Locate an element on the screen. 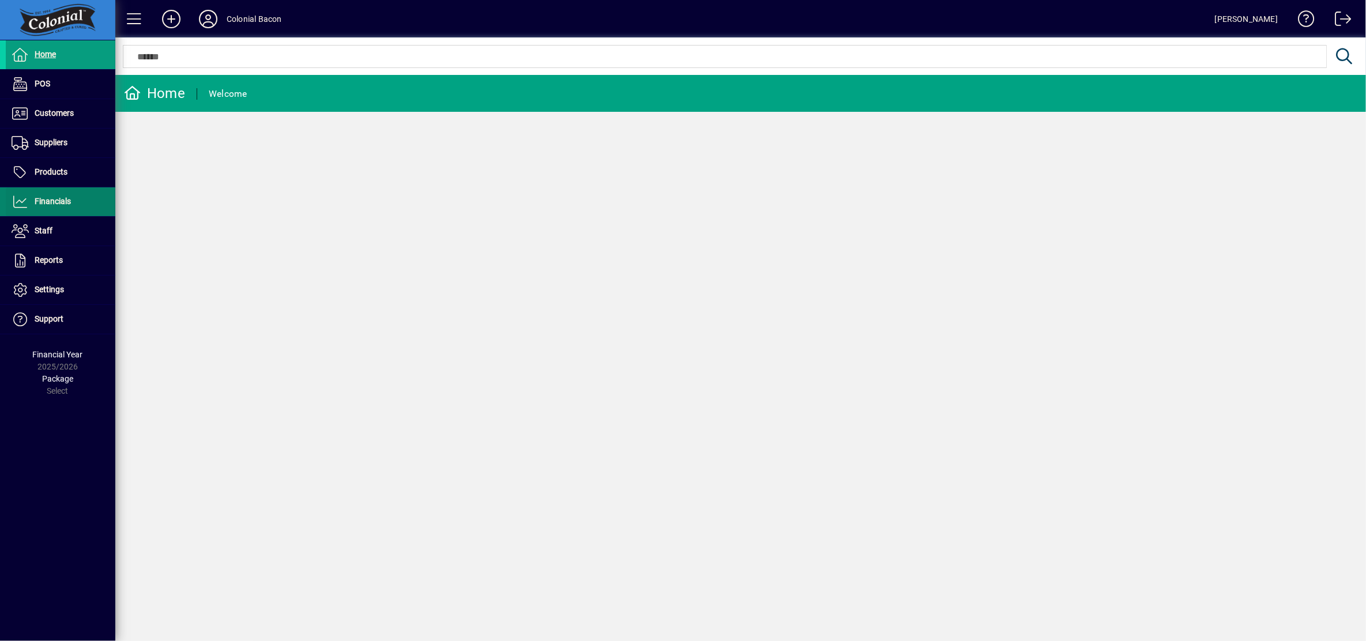 The height and width of the screenshot is (641, 1366). div: Home is located at coordinates (155, 93).